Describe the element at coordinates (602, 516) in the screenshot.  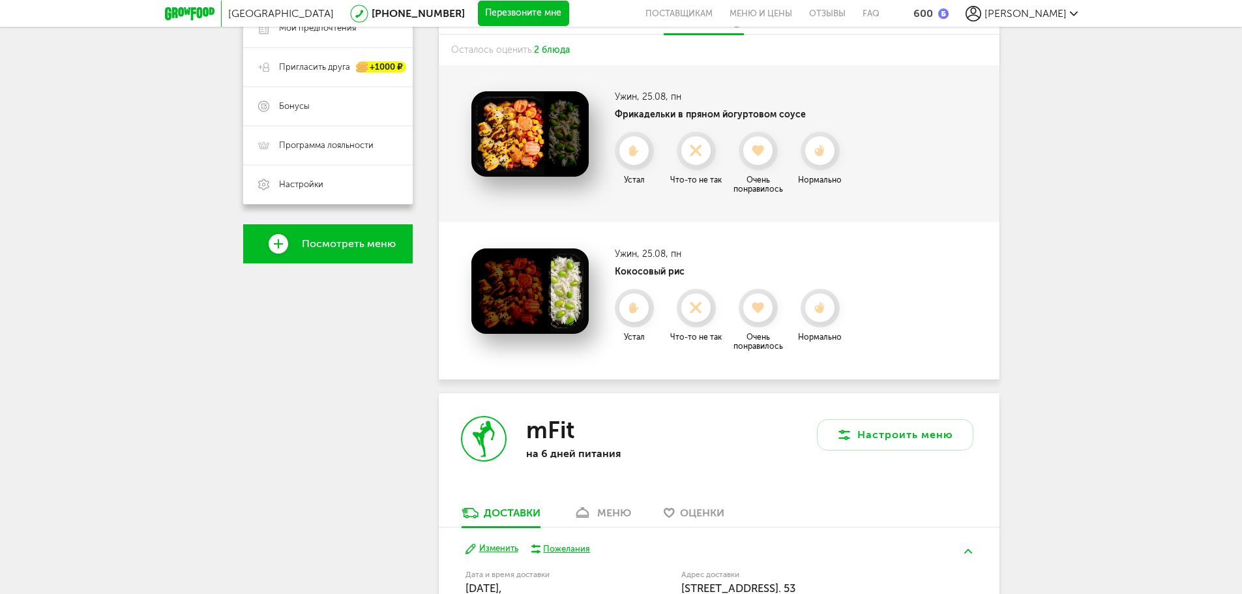
I see `a: меню` at that location.